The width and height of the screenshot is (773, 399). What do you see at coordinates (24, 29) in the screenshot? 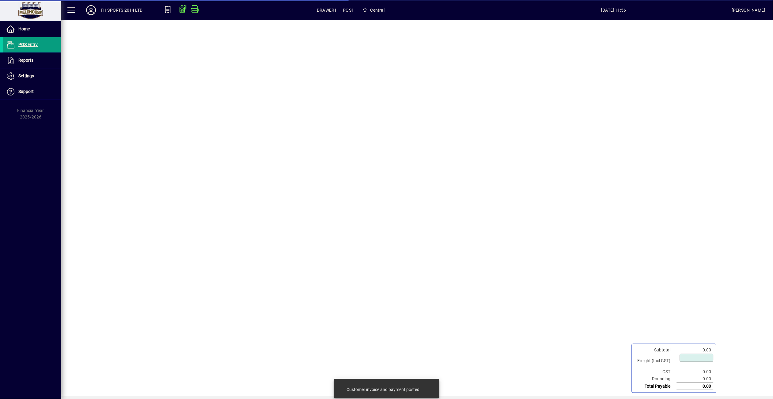
I see `span: Home` at bounding box center [24, 29].